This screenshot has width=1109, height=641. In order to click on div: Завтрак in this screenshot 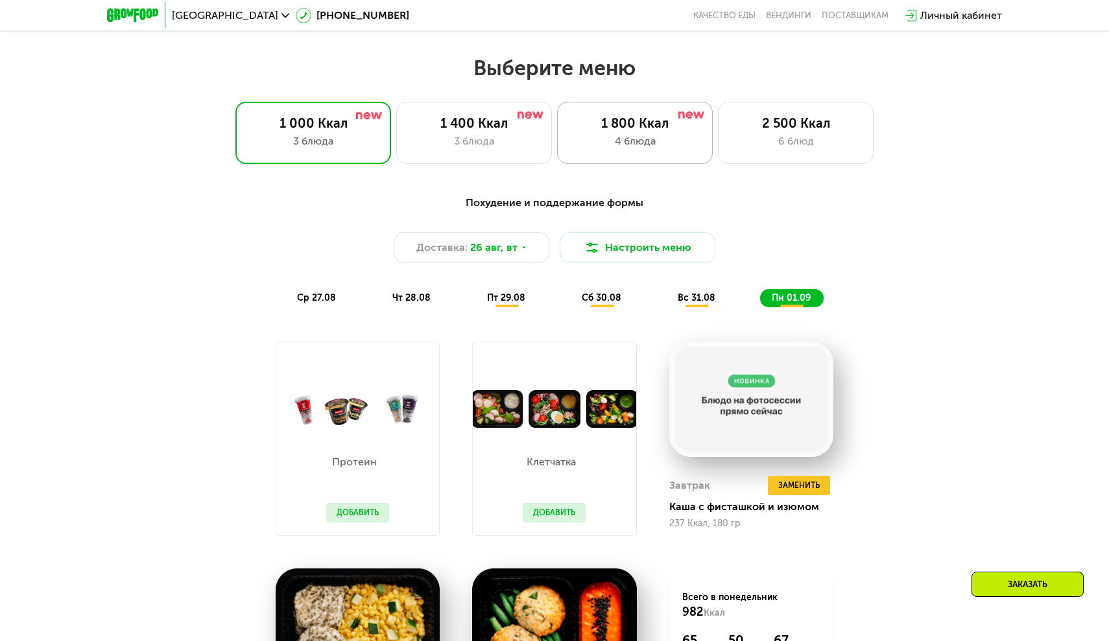, I will do `click(689, 486)`.